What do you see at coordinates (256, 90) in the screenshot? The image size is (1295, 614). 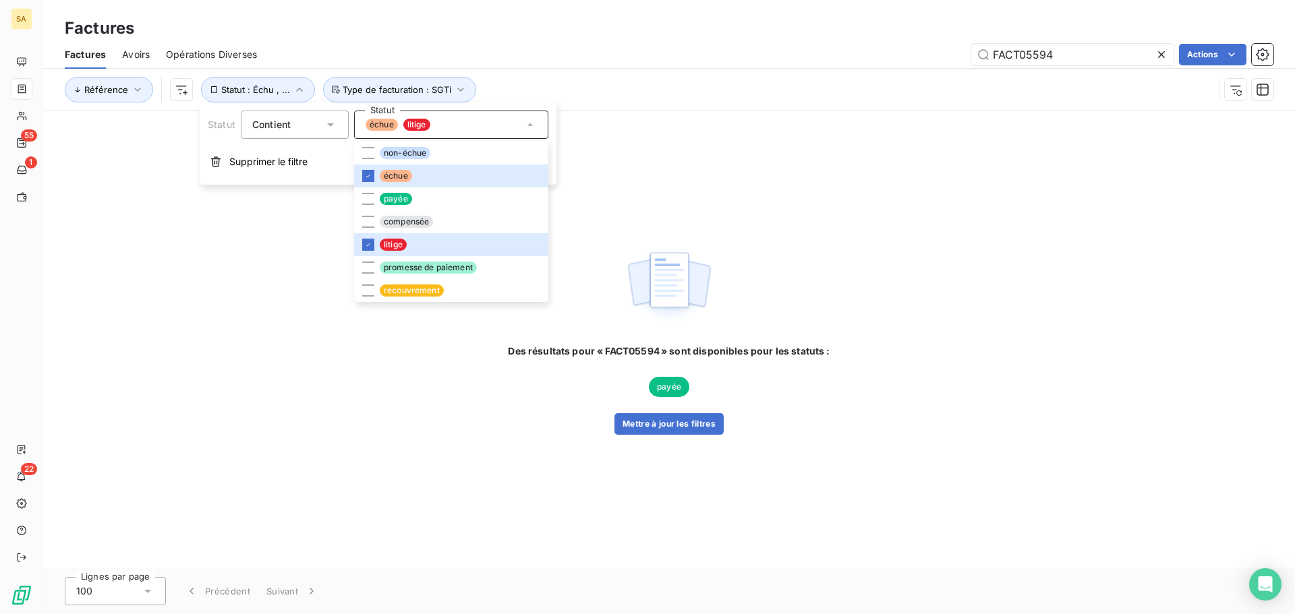 I see `span: Statut : Échu , ...` at bounding box center [256, 90].